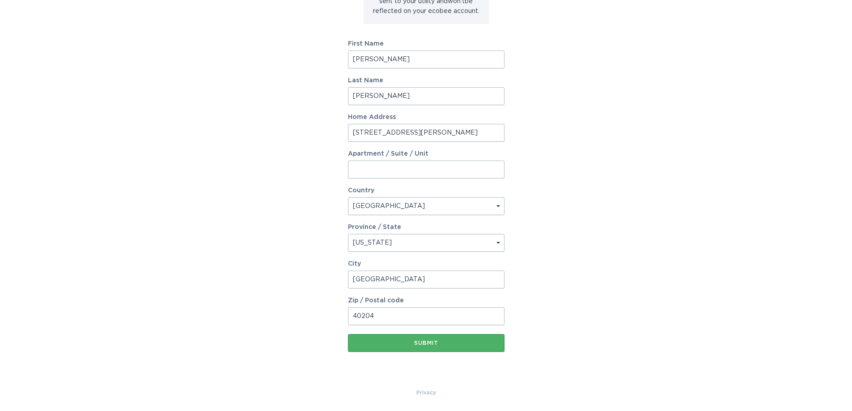 The width and height of the screenshot is (852, 411). Describe the element at coordinates (361, 191) in the screenshot. I see `label: Country` at that location.